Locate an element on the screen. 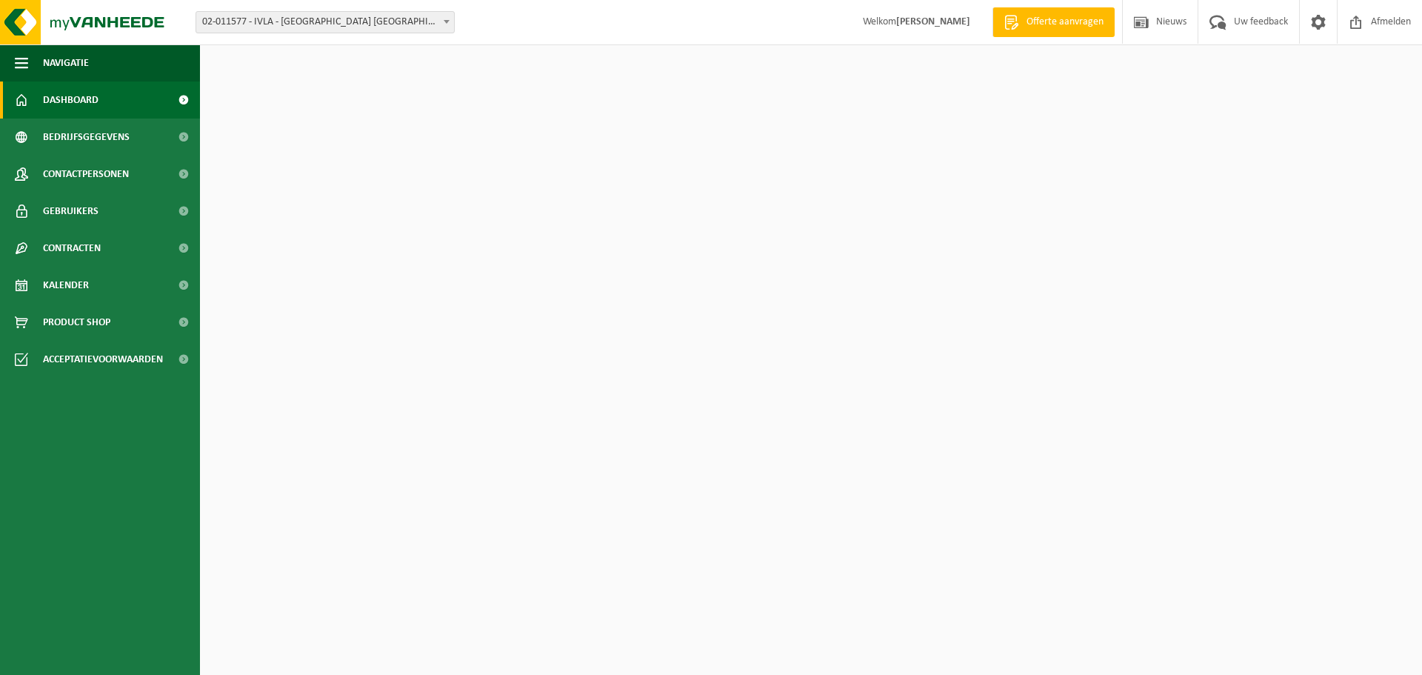  span: Acceptatievoorwaarden is located at coordinates (103, 359).